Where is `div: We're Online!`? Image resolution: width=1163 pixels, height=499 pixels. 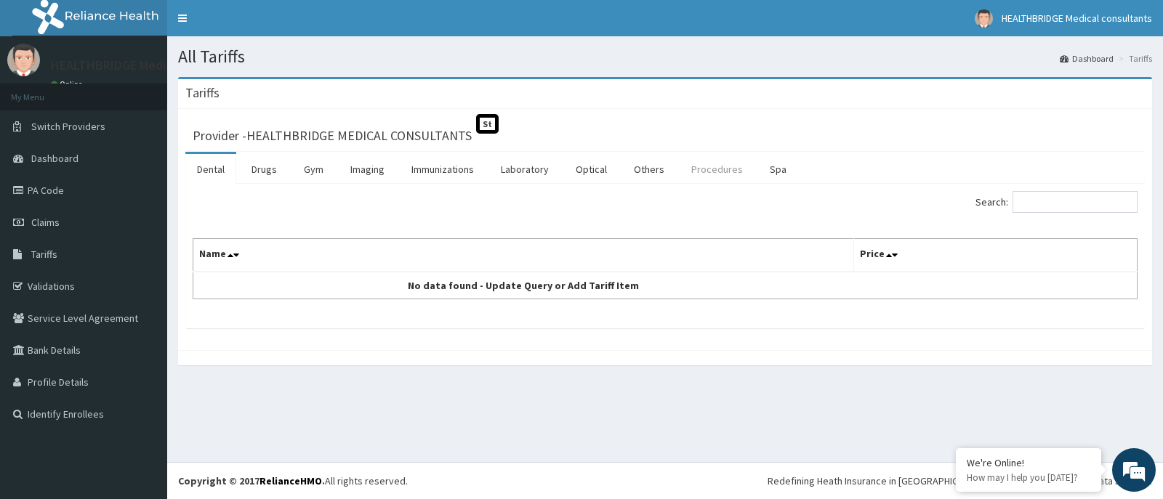 div: We're Online! is located at coordinates (1028, 463).